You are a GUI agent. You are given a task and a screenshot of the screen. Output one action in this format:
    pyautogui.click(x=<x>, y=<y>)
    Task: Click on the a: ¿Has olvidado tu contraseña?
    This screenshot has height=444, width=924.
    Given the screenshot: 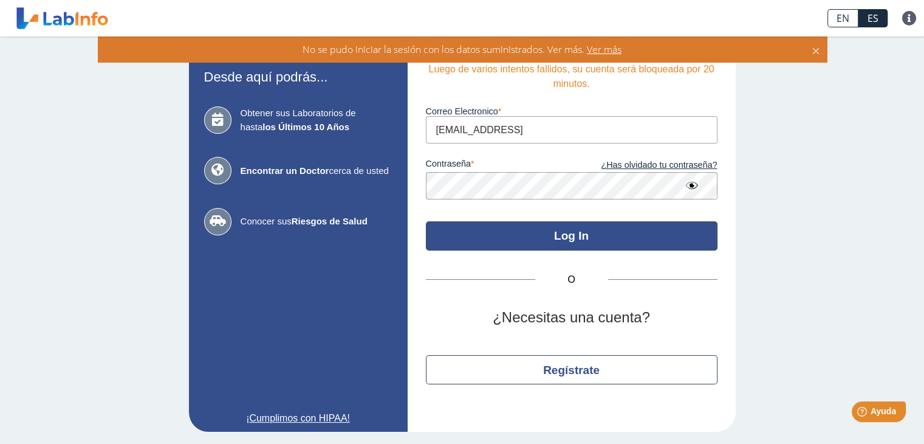 What is the action you would take?
    pyautogui.click(x=645, y=165)
    